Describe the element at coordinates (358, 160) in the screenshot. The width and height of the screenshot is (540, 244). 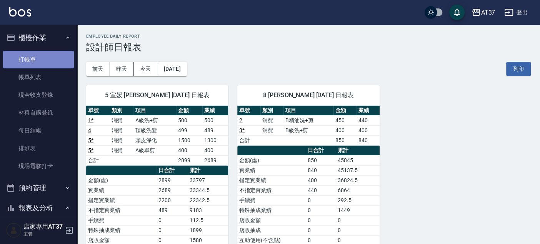
I see `td: 45845` at that location.